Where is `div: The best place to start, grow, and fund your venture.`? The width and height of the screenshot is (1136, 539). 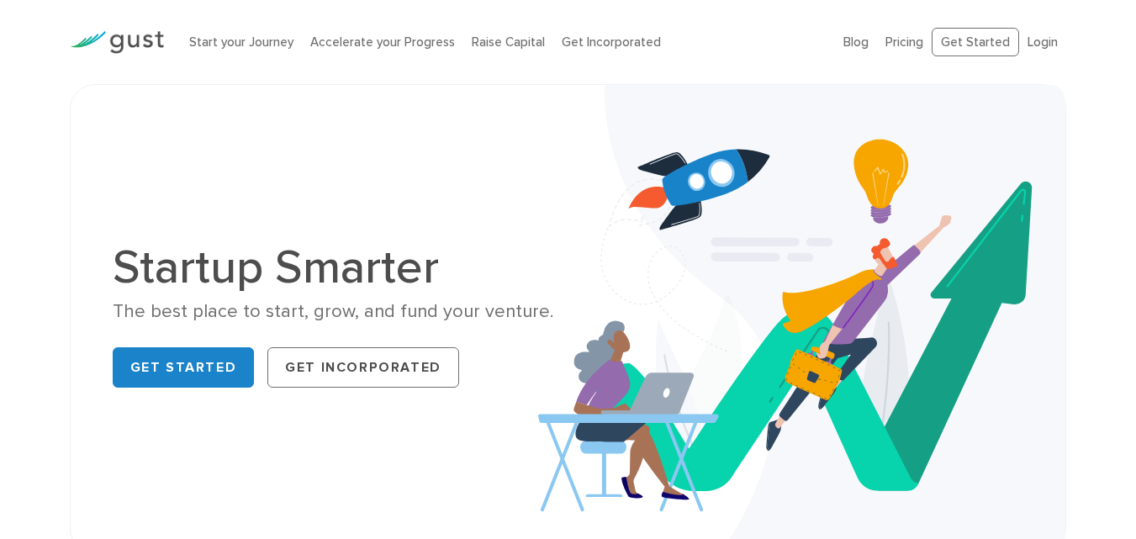
div: The best place to start, grow, and fund your venture. is located at coordinates (334, 311).